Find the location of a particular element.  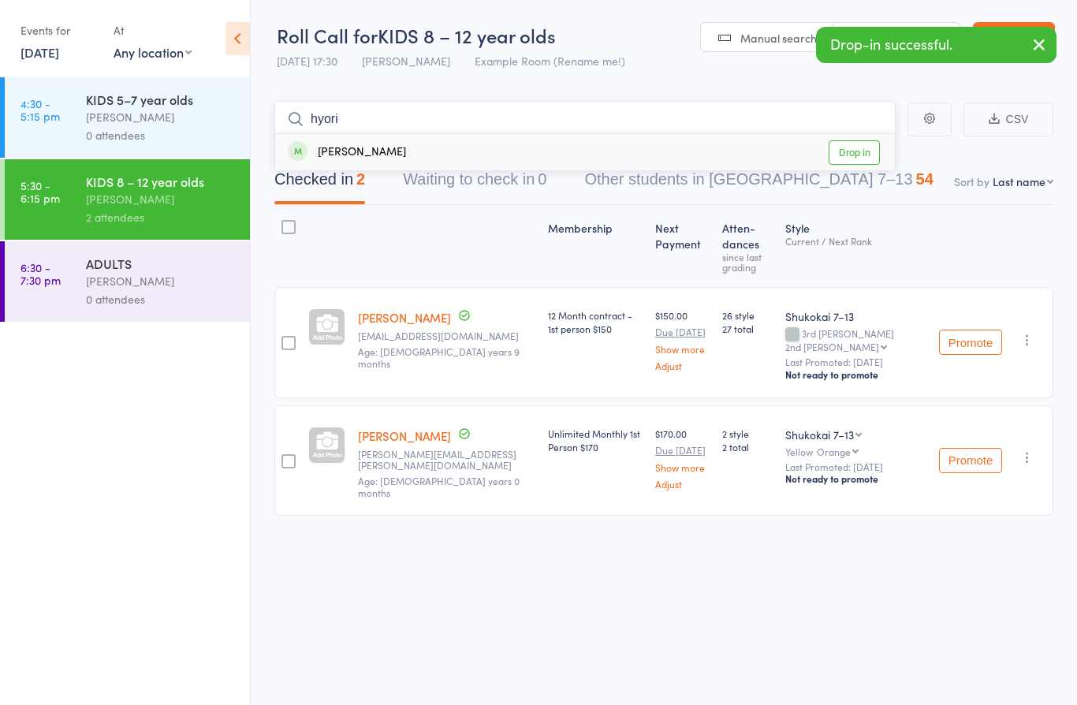

div: $150.00 is located at coordinates (682, 339).